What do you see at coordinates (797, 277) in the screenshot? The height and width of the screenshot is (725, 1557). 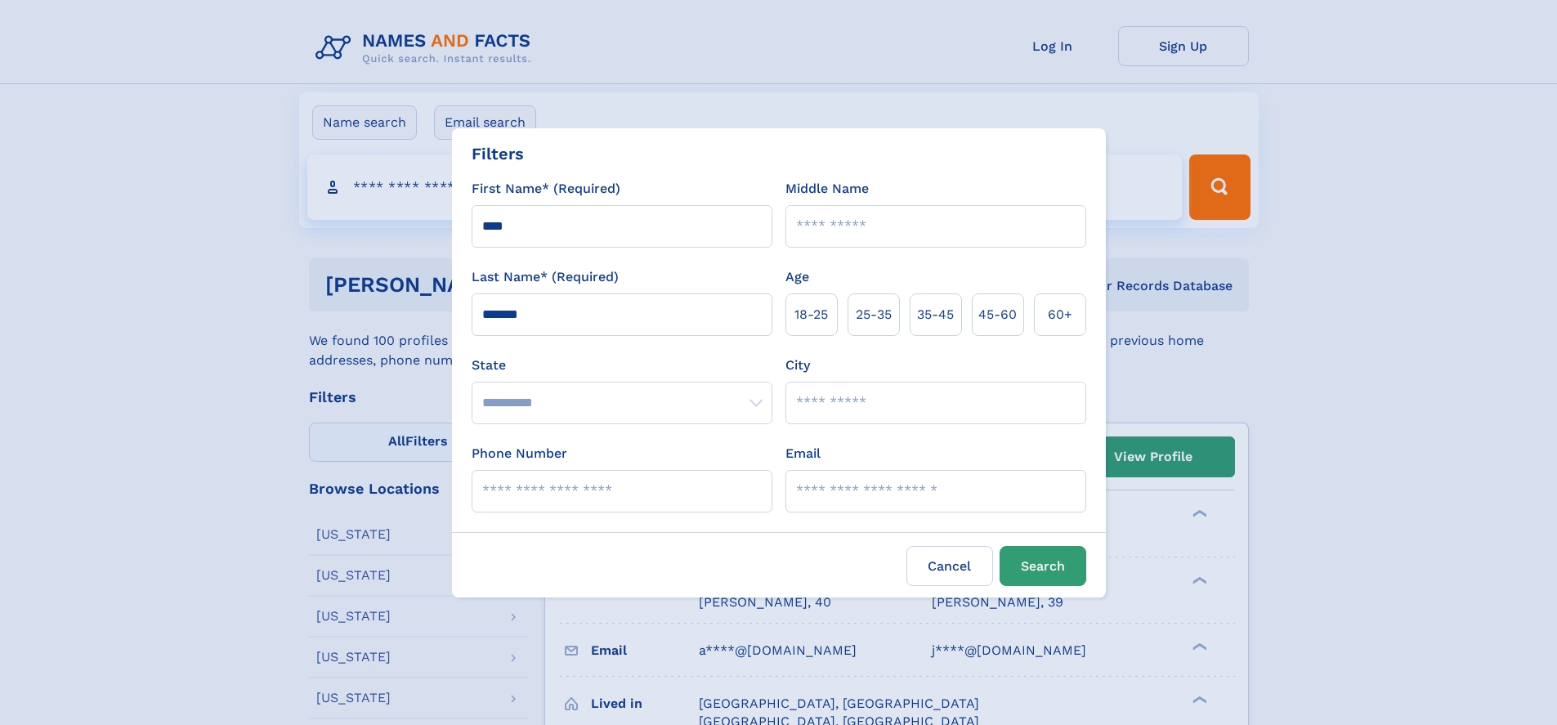 I see `label: Age` at bounding box center [797, 277].